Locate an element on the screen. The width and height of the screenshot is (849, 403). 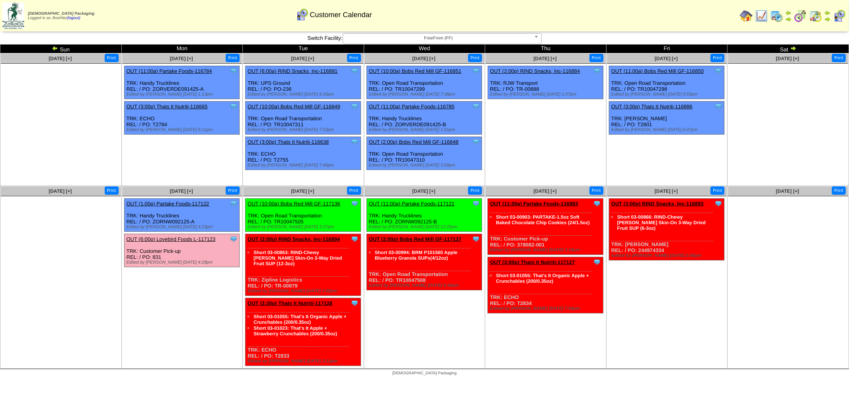
img: calendarprod.gif is located at coordinates (777, 16).